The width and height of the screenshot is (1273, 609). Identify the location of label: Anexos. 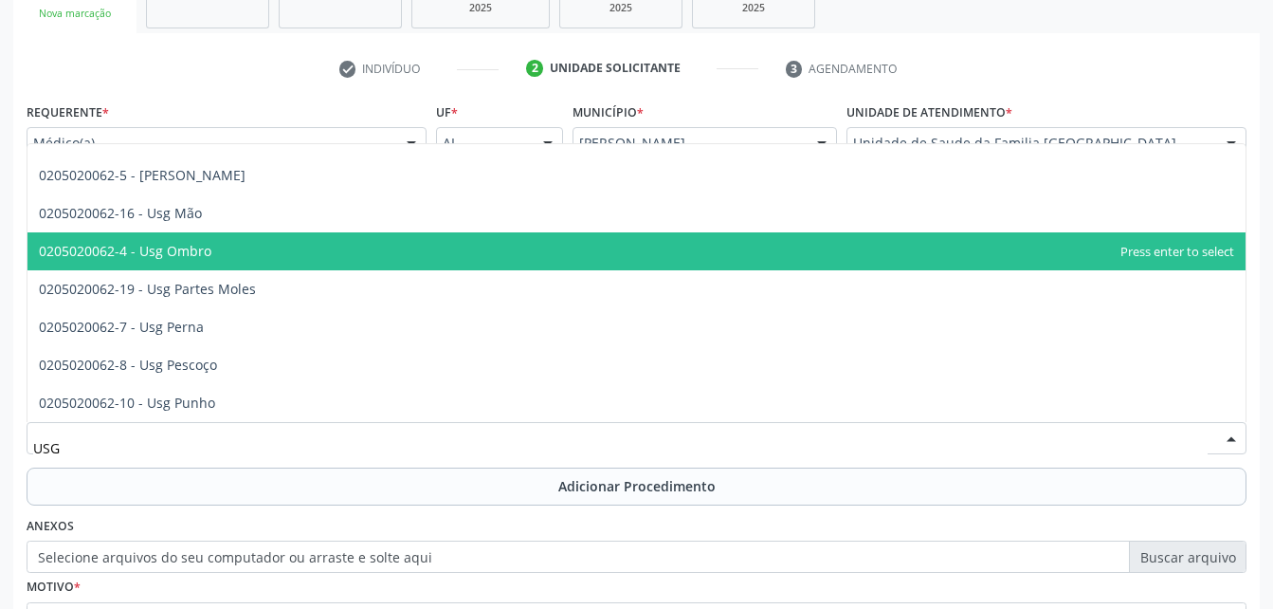
(50, 526).